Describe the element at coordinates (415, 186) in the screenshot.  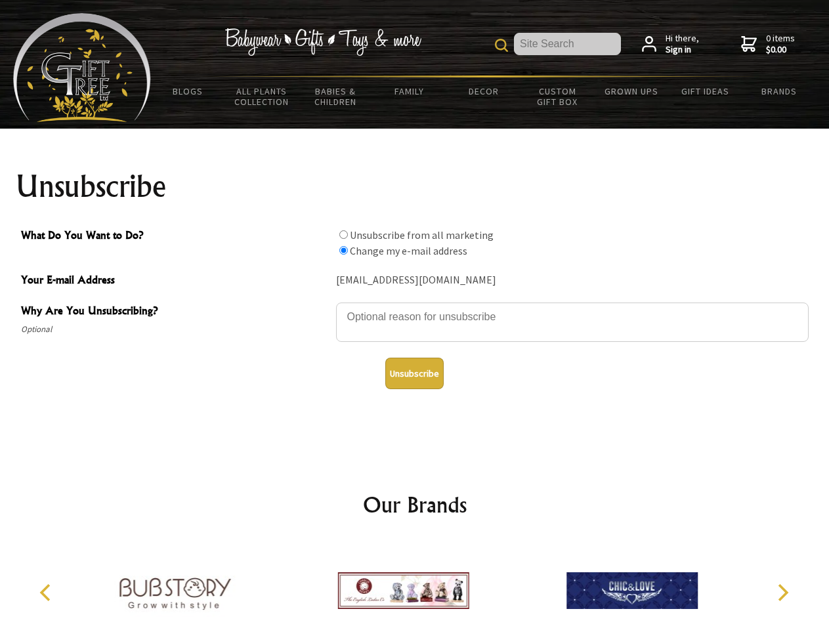
I see `h1: Unsubscribe` at that location.